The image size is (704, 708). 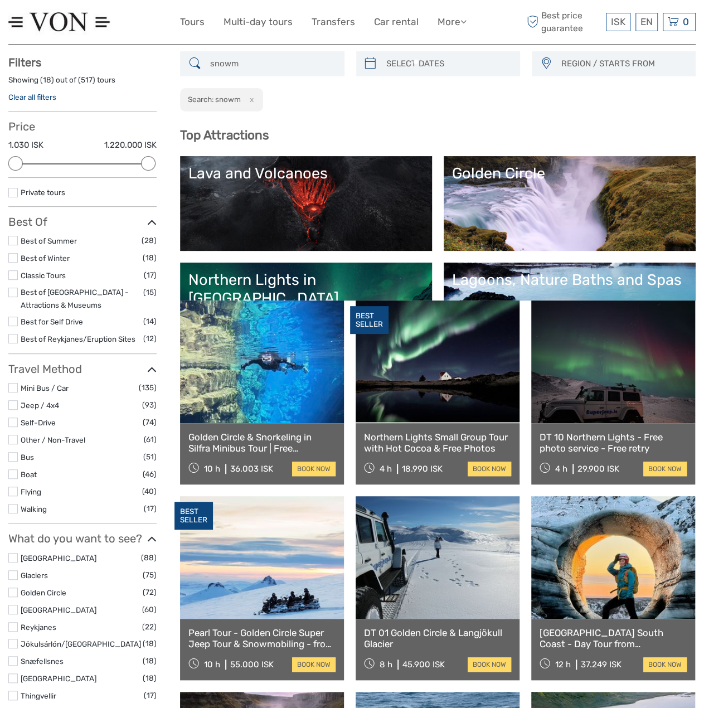 What do you see at coordinates (563, 664) in the screenshot?
I see `span: 12 h` at bounding box center [563, 664].